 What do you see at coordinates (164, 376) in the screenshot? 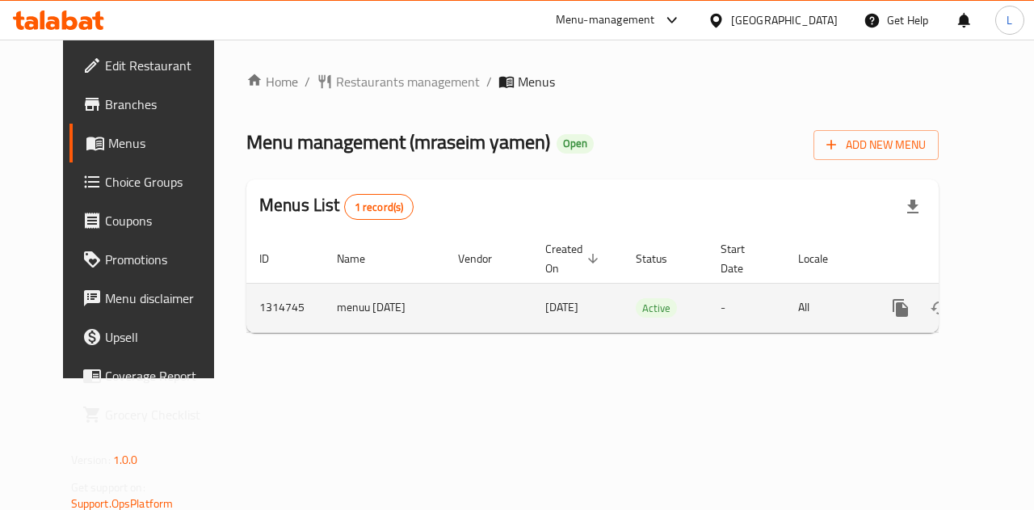
I see `span: Coverage Report` at bounding box center [164, 376].